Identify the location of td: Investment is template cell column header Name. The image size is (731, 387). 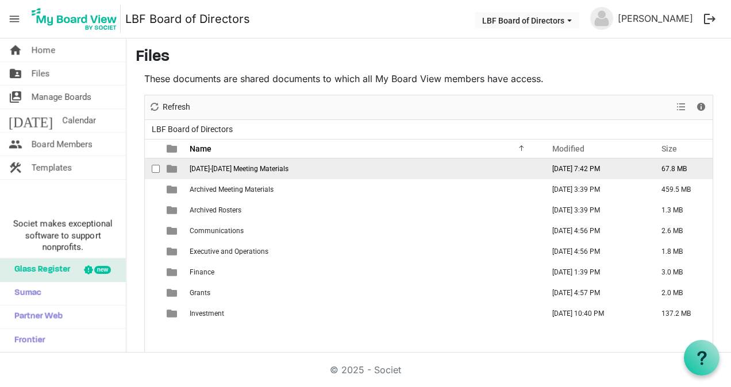
(363, 314).